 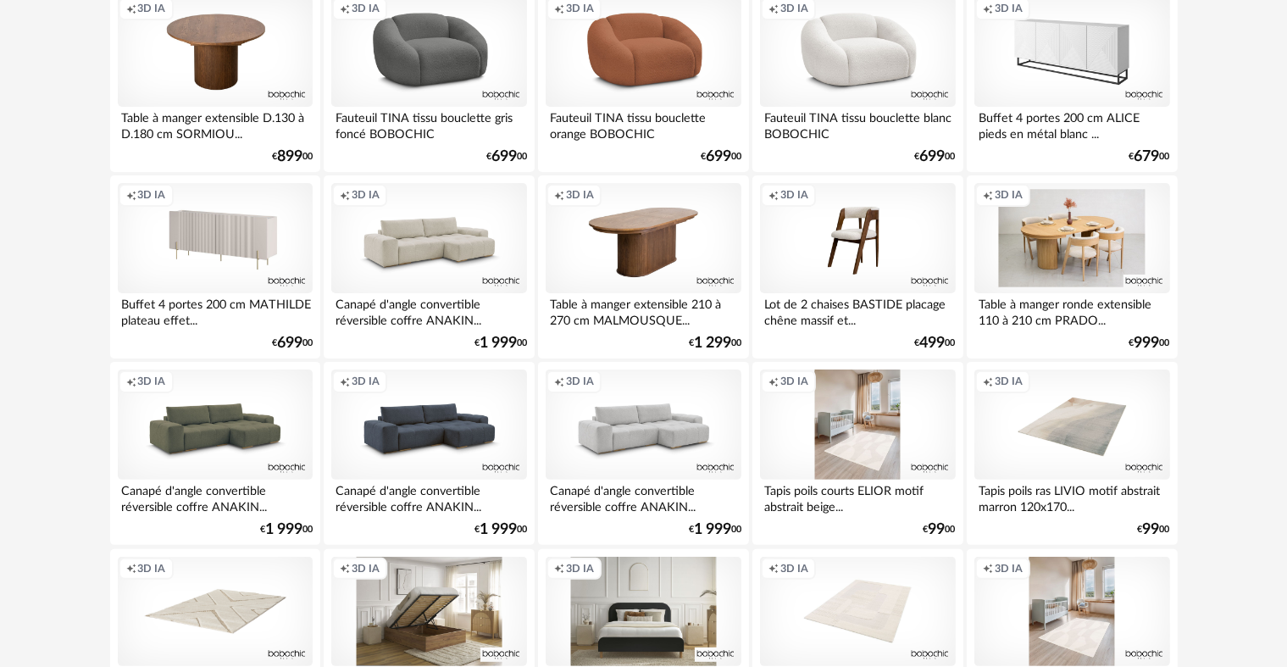 I want to click on a: Creation icon 3D IA Table à manger extensible 210 à 270 cm MALMOUSQUE... €1 29900, so click(x=643, y=267).